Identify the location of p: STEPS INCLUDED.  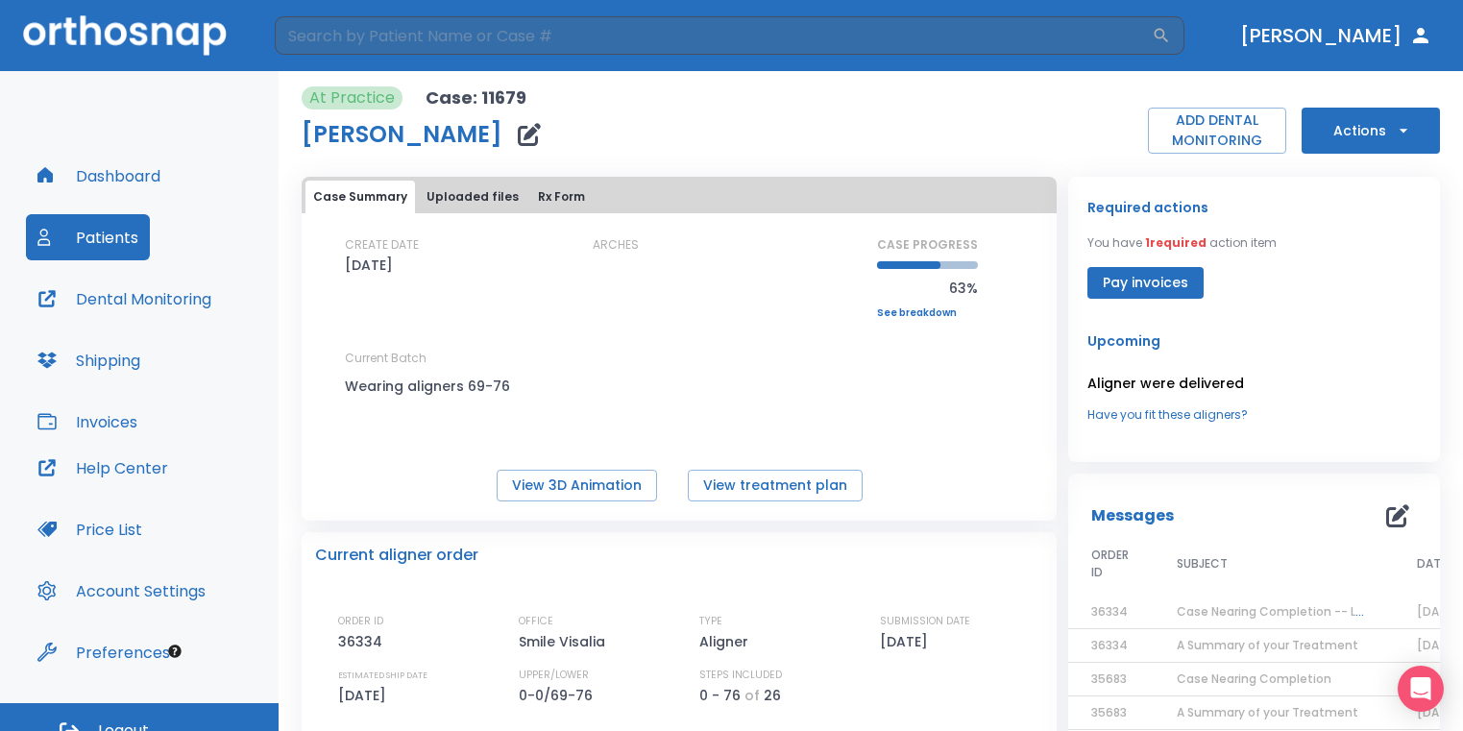
(740, 675).